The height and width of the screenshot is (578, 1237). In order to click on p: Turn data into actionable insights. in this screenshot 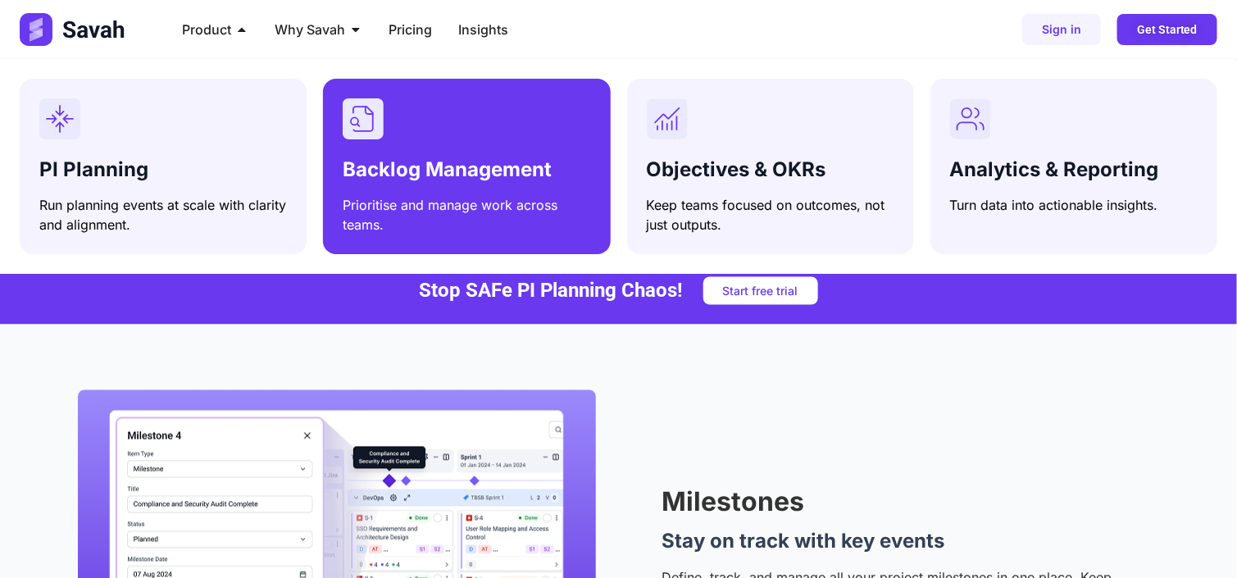, I will do `click(1074, 205)`.